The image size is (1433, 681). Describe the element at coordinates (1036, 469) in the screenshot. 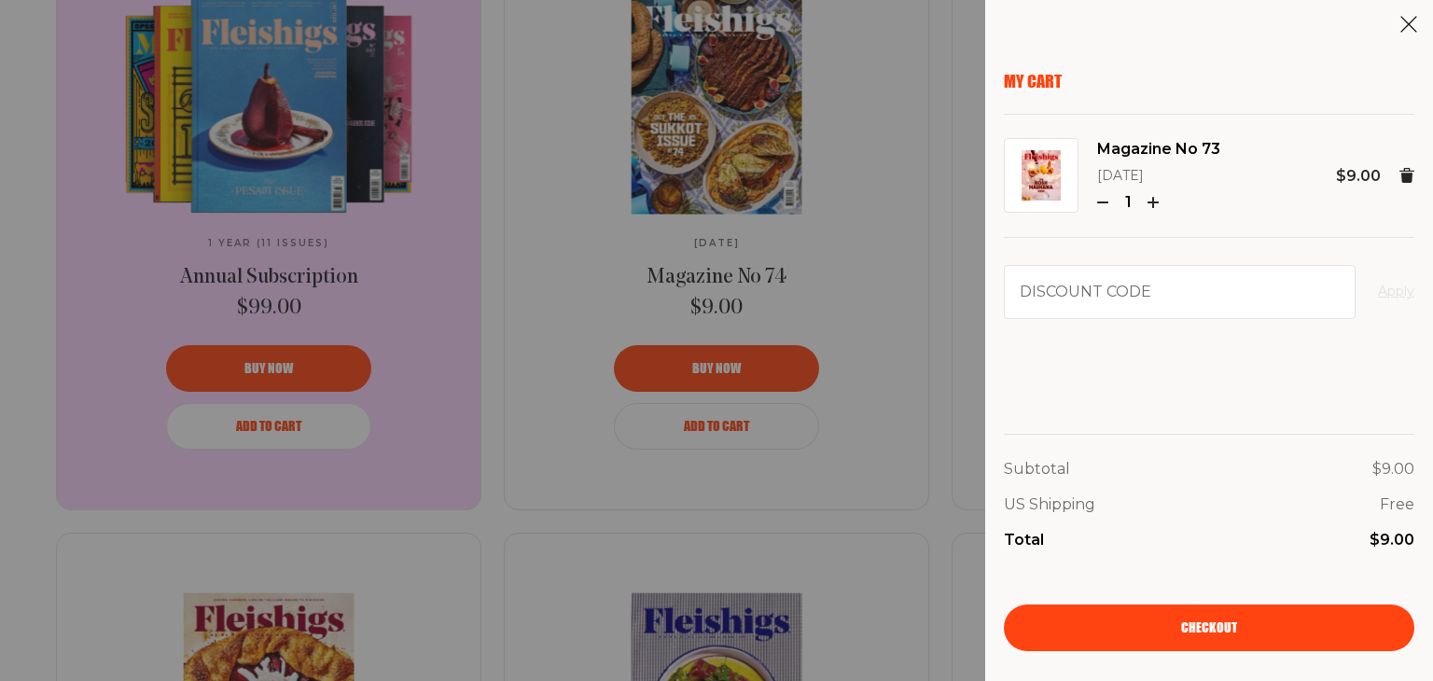

I see `p: Subtotal` at that location.